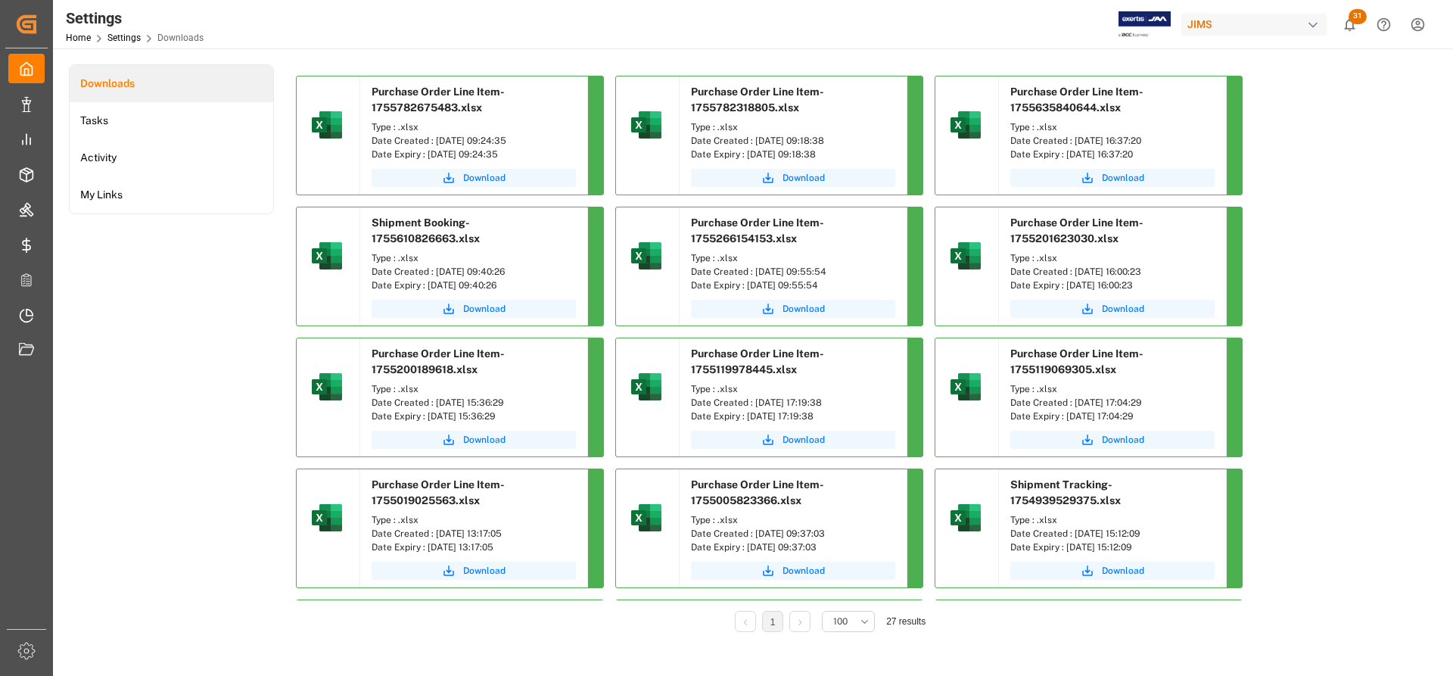  Describe the element at coordinates (1358, 17) in the screenshot. I see `span: 31` at that location.